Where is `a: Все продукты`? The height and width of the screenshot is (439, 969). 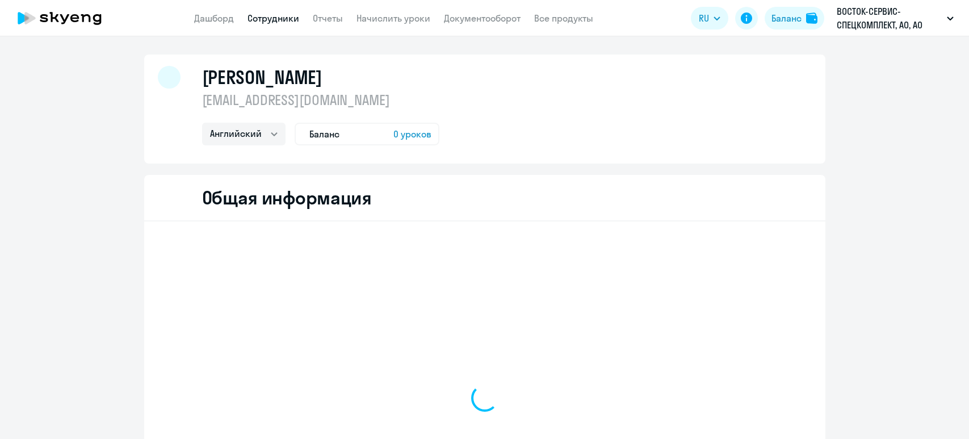
a: Все продукты is located at coordinates (564, 18).